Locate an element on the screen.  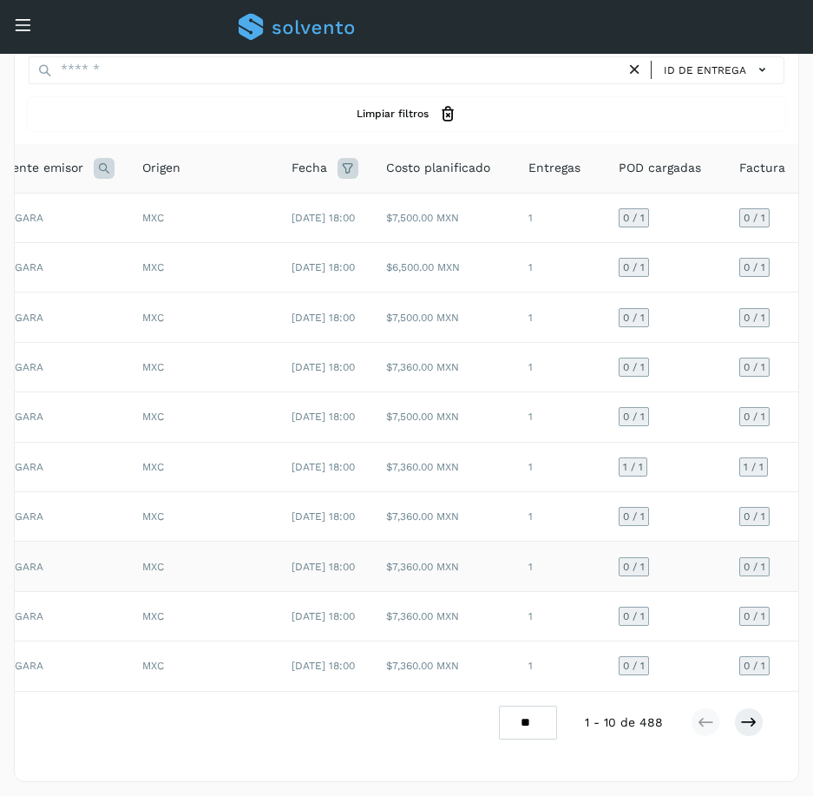
td: $6,500.00 MXN is located at coordinates (444, 267).